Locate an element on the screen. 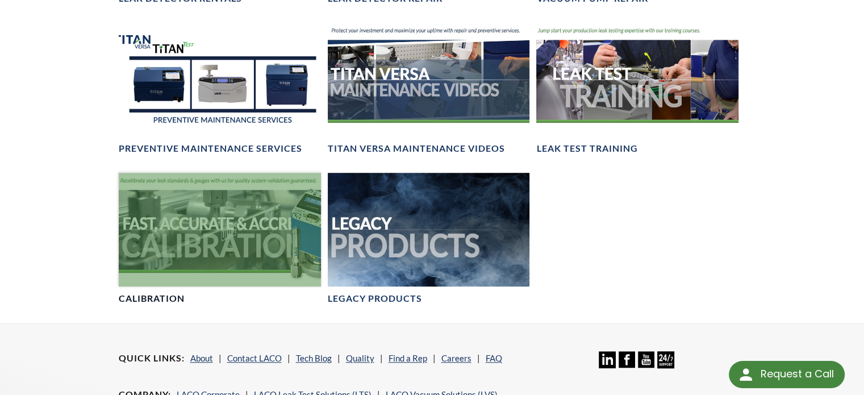  a: Find a Rep is located at coordinates (408, 358).